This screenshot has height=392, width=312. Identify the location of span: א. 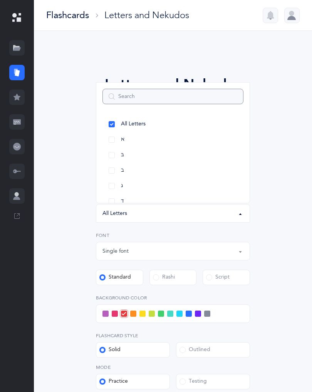
(123, 140).